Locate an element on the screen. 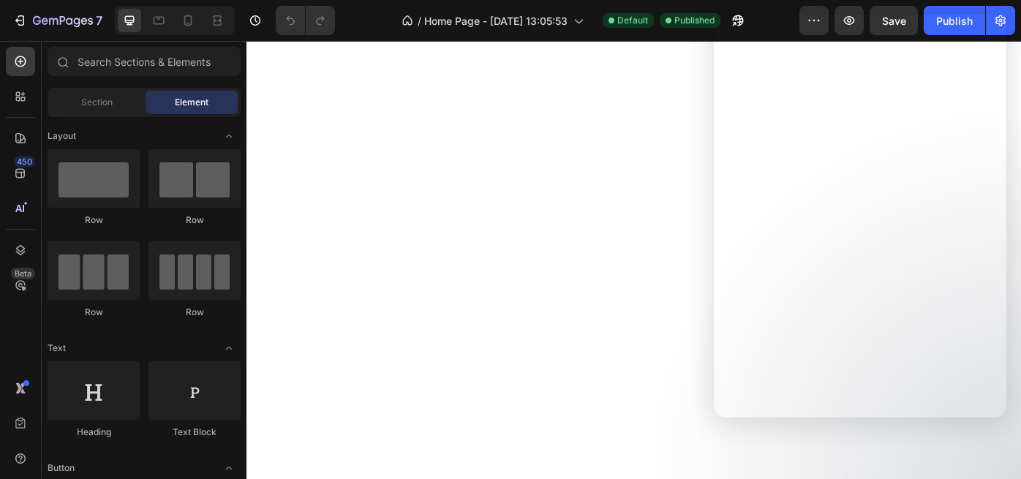  div: Beta is located at coordinates (23, 273).